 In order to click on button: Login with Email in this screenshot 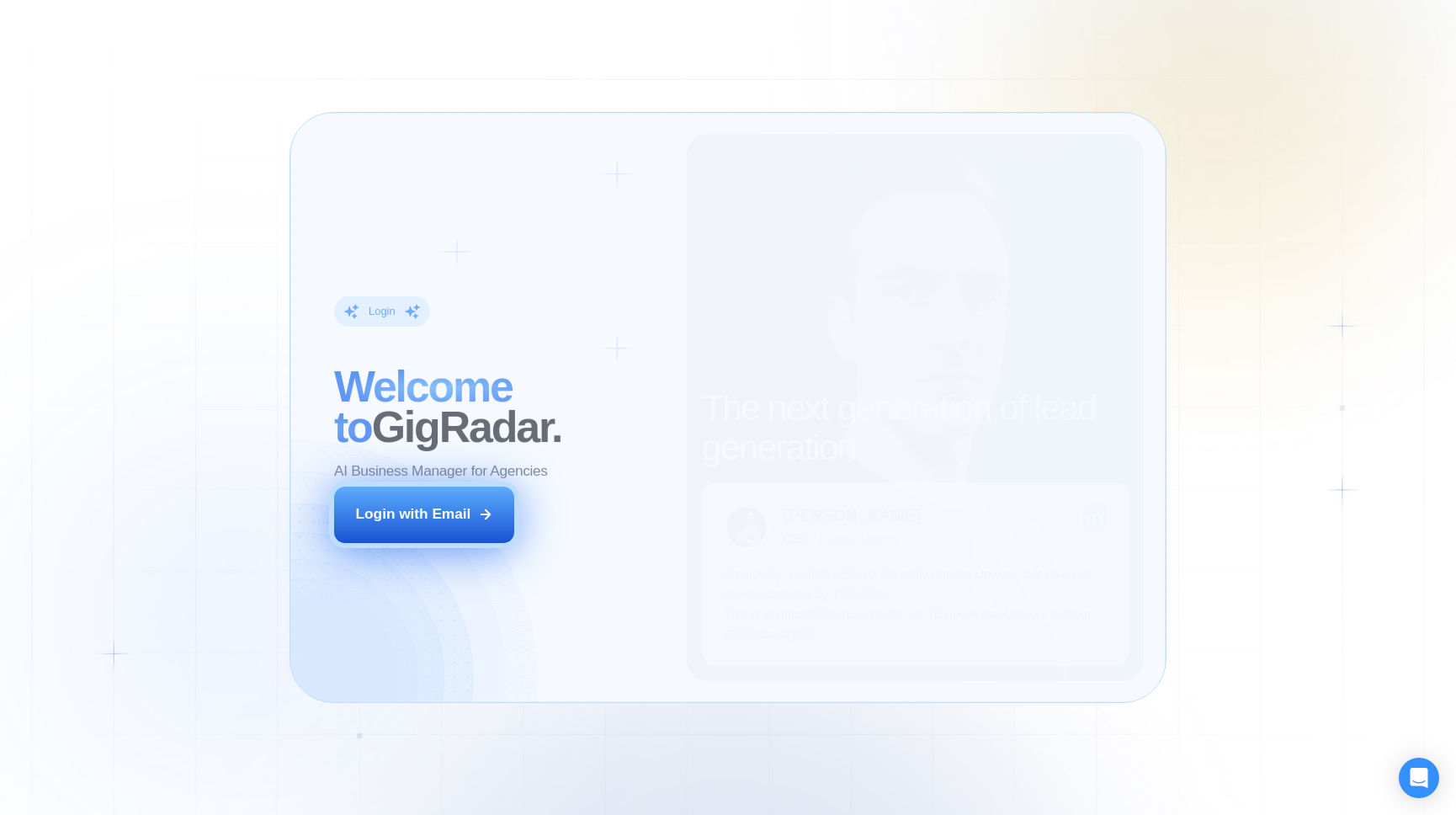, I will do `click(425, 514)`.